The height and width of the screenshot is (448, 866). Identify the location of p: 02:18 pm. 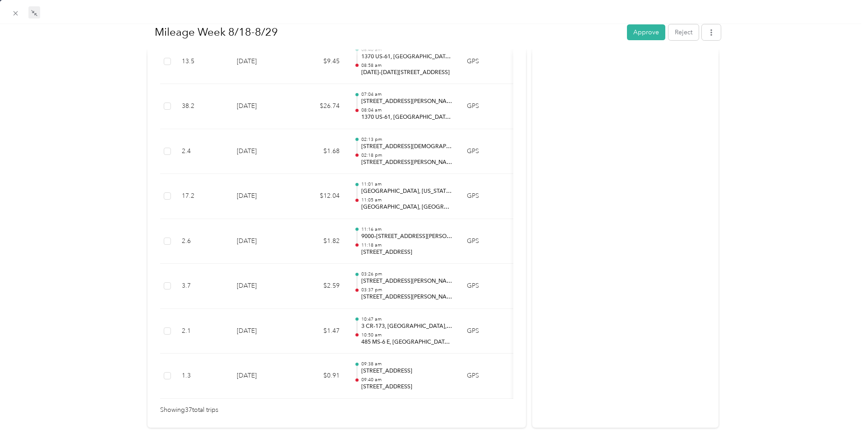
(407, 155).